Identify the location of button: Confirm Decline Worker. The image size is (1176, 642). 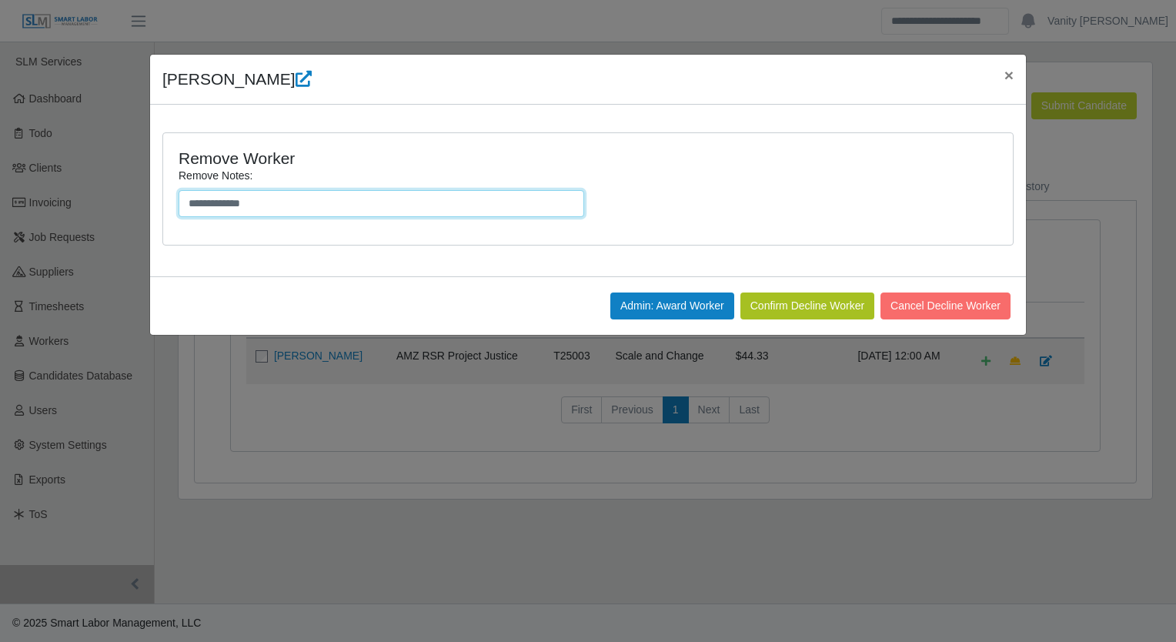
(808, 306).